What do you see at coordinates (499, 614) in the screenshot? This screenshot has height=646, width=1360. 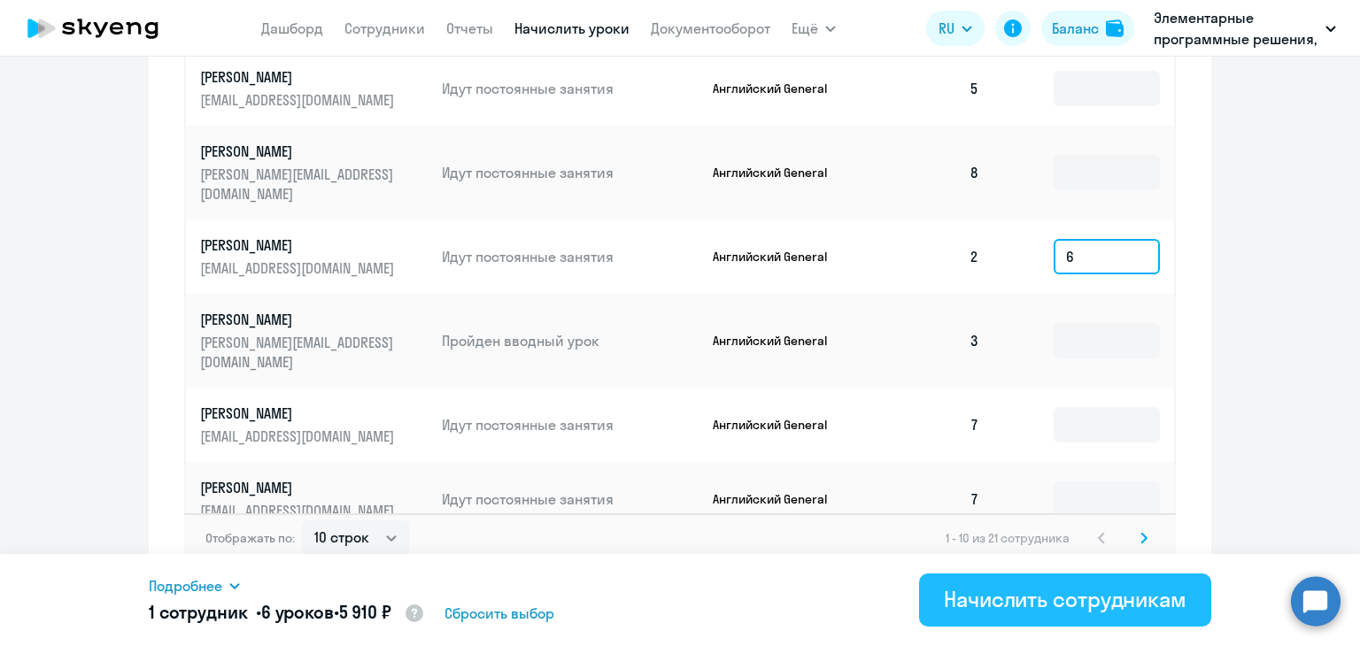 I see `span: Сбросить выбор` at bounding box center [499, 614].